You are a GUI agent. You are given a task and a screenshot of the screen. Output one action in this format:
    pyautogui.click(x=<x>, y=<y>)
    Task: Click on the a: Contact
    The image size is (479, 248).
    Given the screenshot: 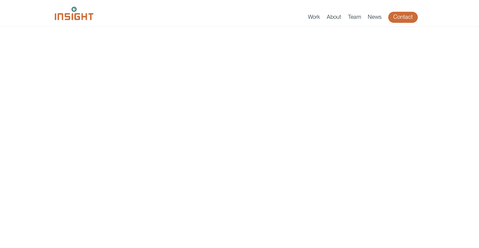 What is the action you would take?
    pyautogui.click(x=403, y=17)
    